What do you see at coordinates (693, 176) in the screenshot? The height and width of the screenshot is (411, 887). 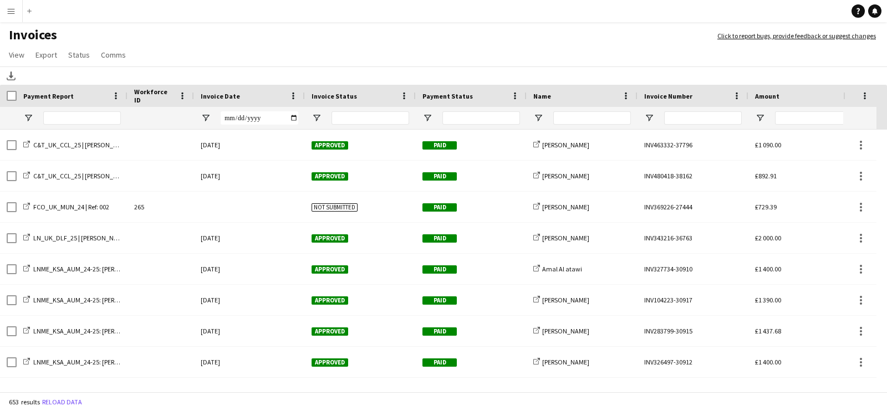 I see `div: INV480418-38162` at bounding box center [693, 176].